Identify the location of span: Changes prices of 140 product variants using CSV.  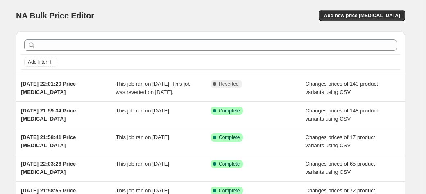
(341, 88).